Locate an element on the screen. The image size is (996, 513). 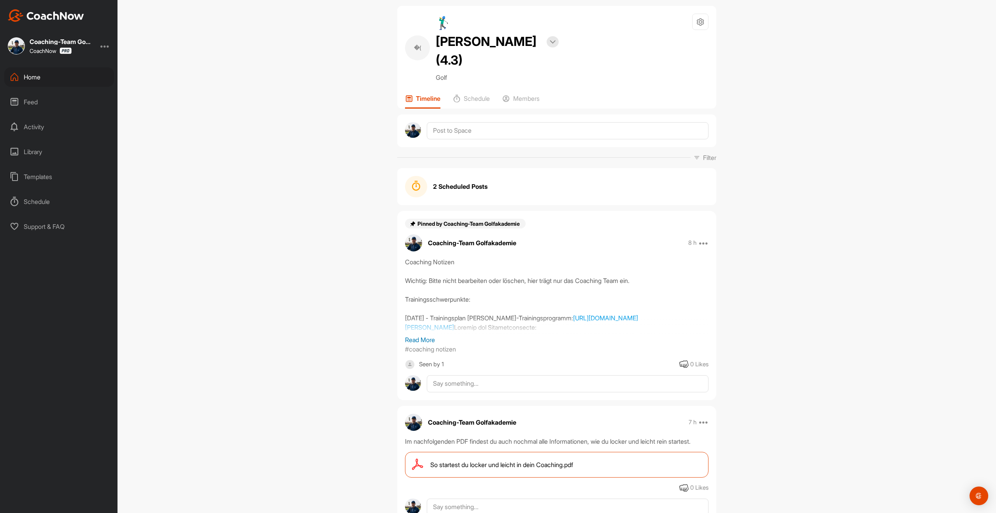
div: Coaching-Team Golfakademie is located at coordinates (61, 42).